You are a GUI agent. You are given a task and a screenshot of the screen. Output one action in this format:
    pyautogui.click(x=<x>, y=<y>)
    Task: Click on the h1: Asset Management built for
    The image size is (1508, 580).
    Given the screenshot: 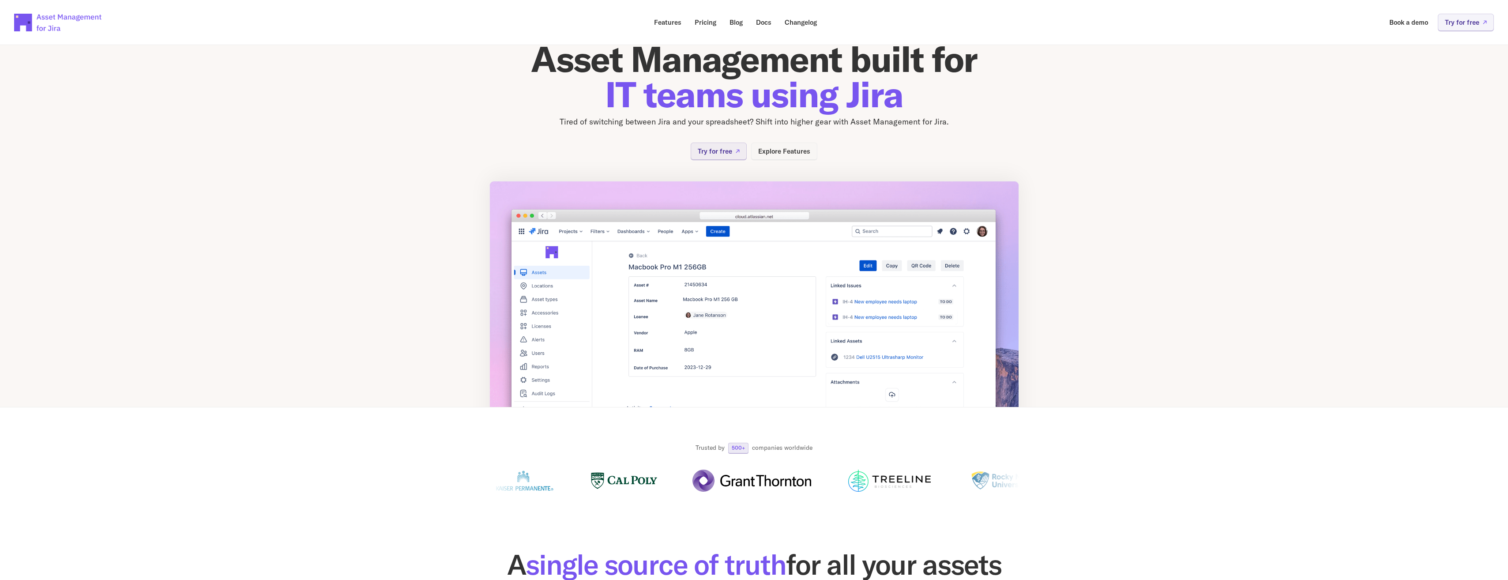 What is the action you would take?
    pyautogui.click(x=754, y=77)
    